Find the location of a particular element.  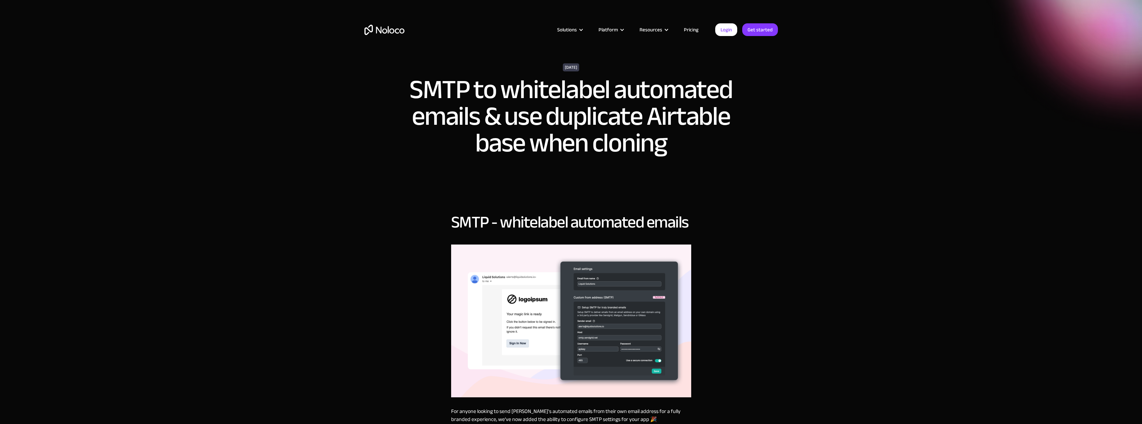

a: Get started is located at coordinates (760, 30).